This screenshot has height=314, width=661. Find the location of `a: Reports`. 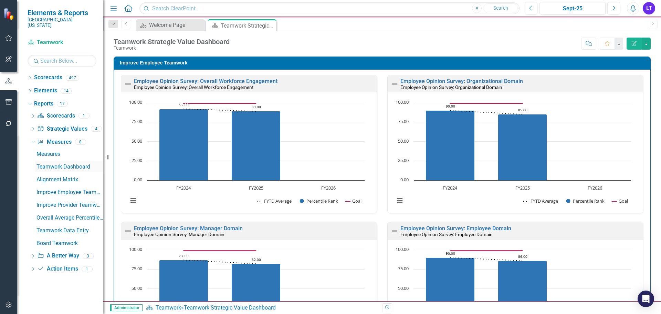

a: Reports is located at coordinates (44, 104).